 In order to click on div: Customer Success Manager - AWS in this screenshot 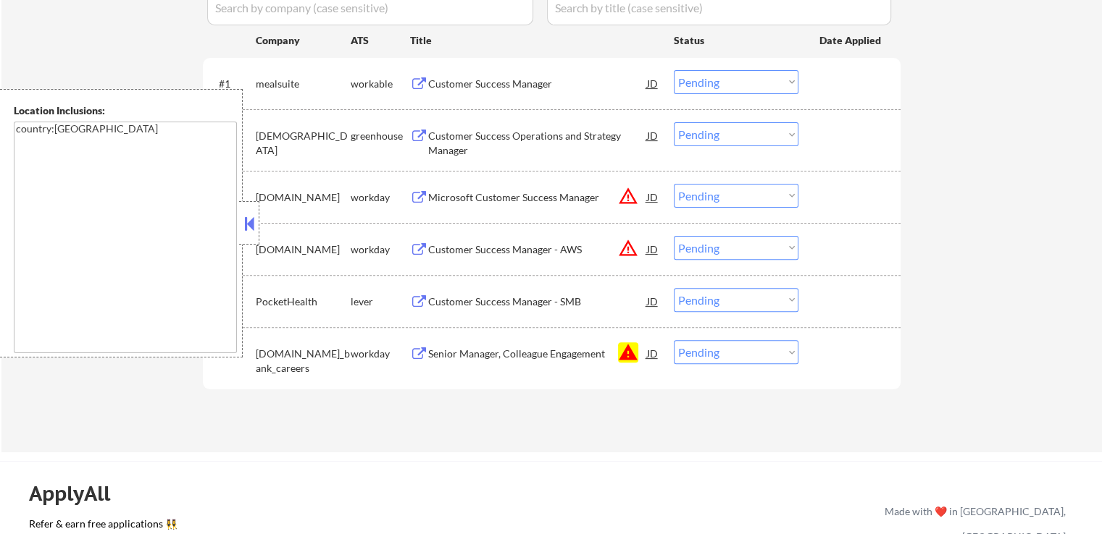, I will do `click(537, 250)`.